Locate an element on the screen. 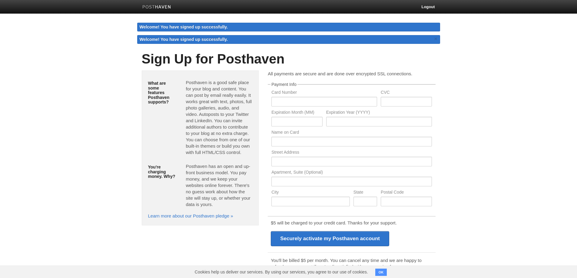 The image size is (577, 278). img: Posthaven-bar is located at coordinates (157, 7).